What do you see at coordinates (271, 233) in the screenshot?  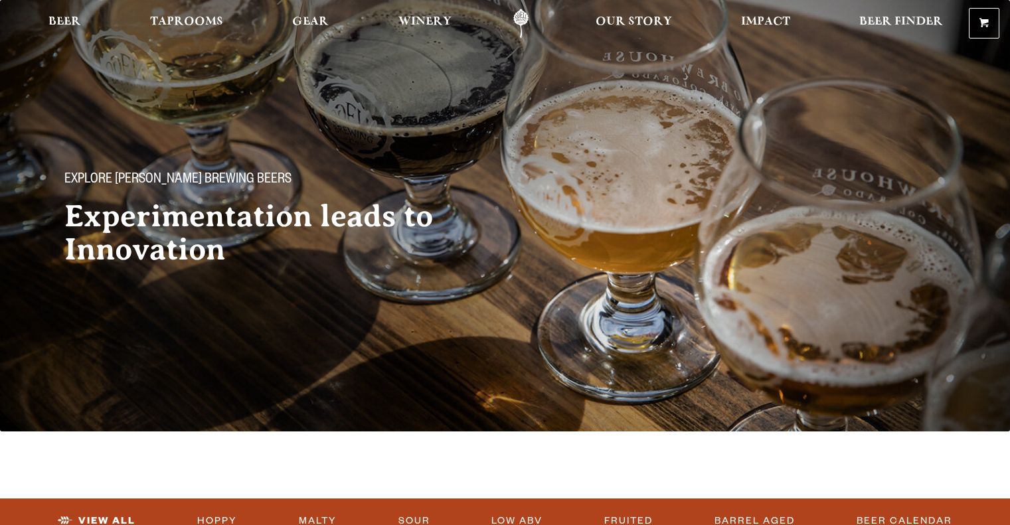 I see `h2: Experimentation leads to Innovation` at bounding box center [271, 233].